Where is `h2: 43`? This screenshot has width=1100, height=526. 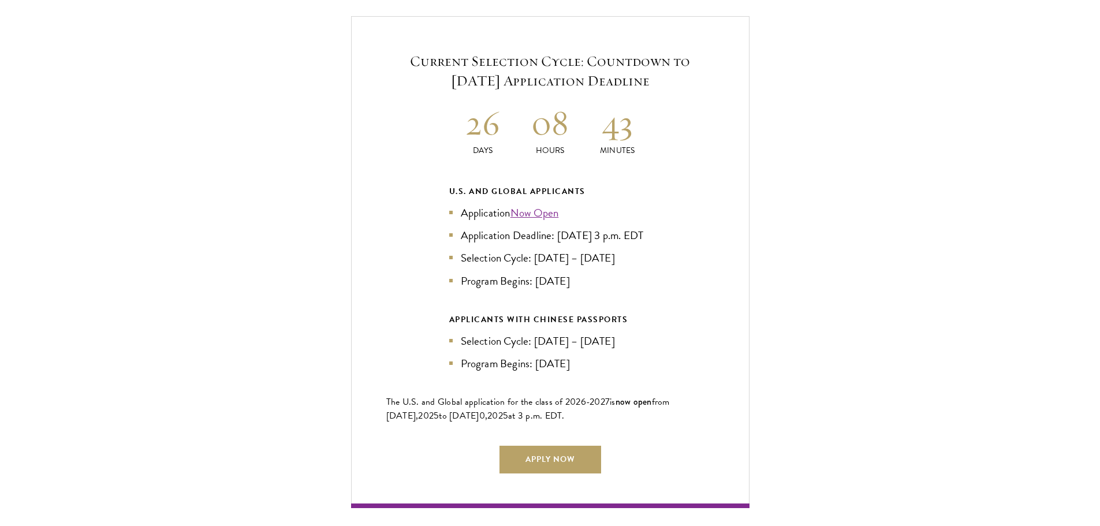 h2: 43 is located at coordinates (617, 122).